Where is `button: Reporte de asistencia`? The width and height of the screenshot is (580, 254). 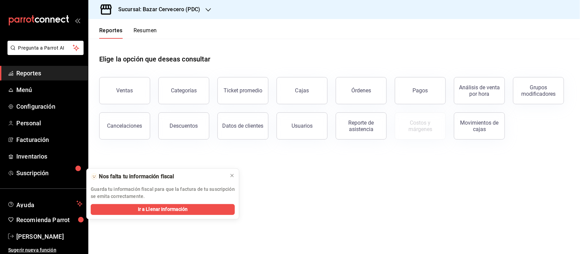
button: Reporte de asistencia is located at coordinates (361, 126).